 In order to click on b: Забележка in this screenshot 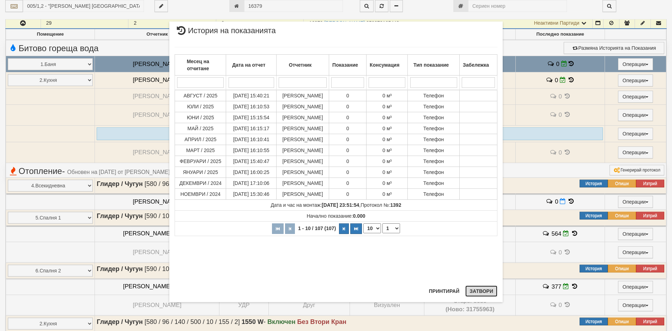, I will do `click(476, 65)`.